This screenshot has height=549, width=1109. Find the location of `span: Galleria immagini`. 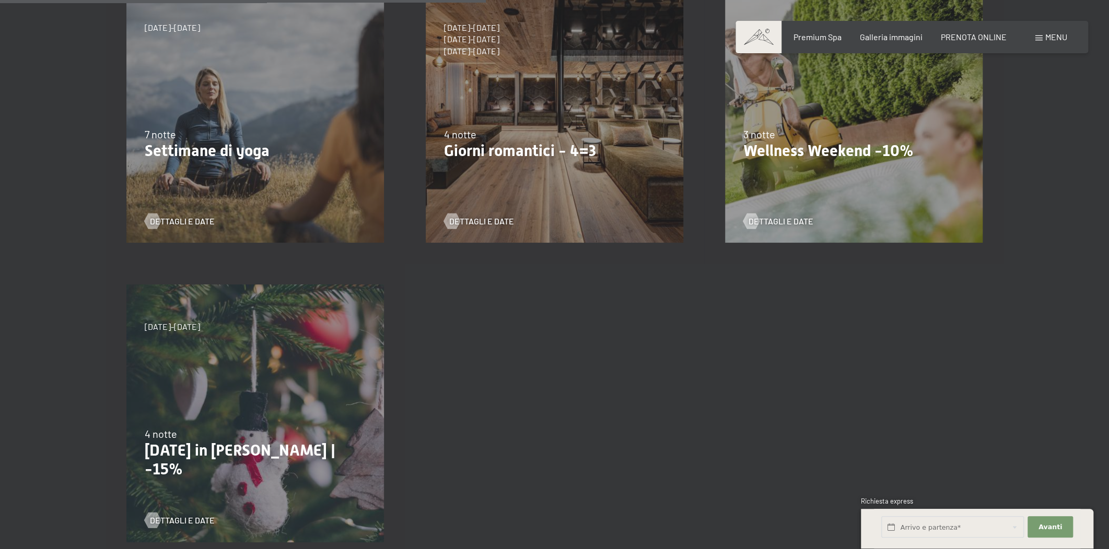

span: Galleria immagini is located at coordinates (891, 37).